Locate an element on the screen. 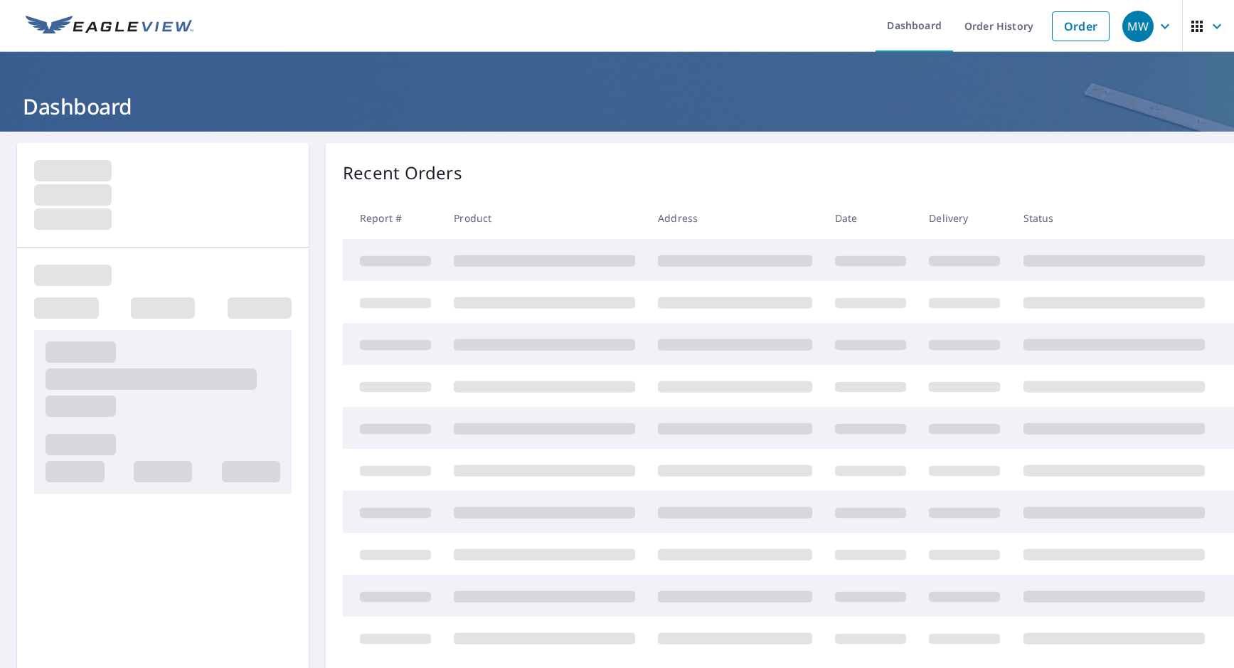  p: Recent Orders is located at coordinates (403, 173).